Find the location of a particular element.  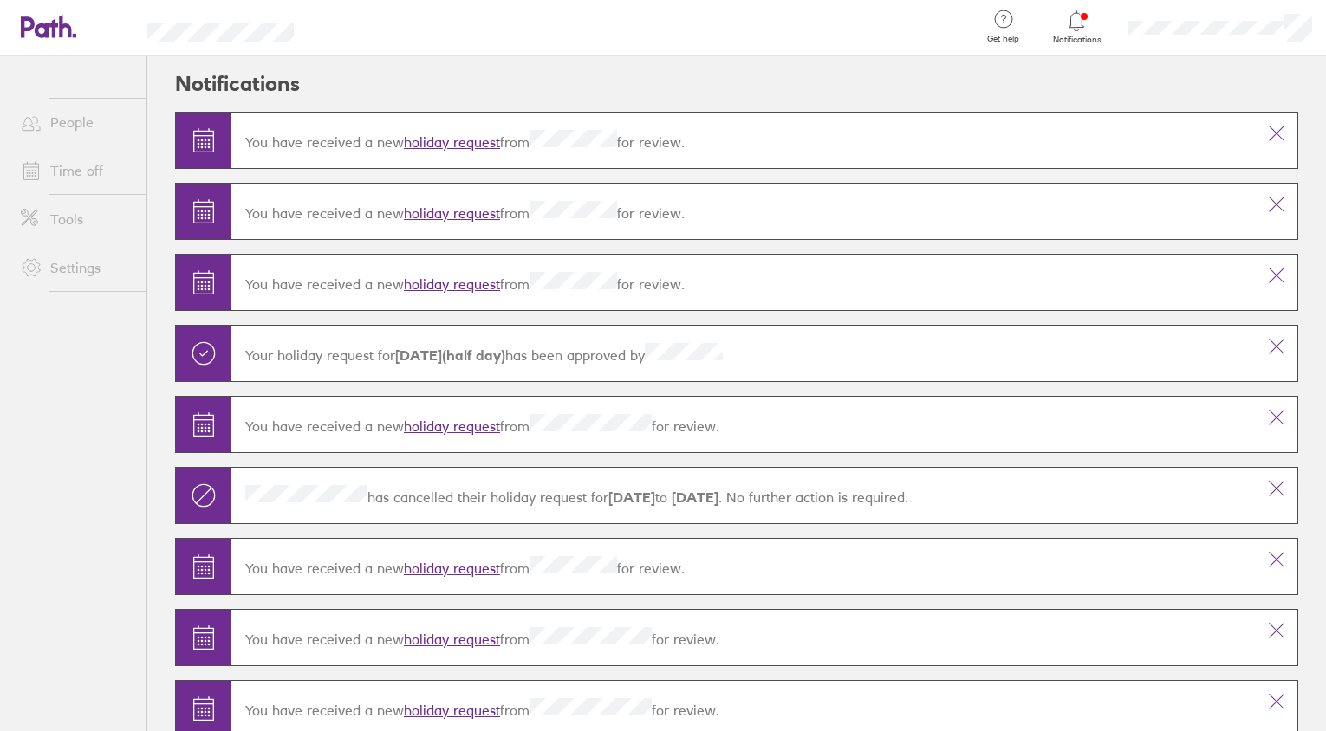

a: Tools is located at coordinates (76, 219).